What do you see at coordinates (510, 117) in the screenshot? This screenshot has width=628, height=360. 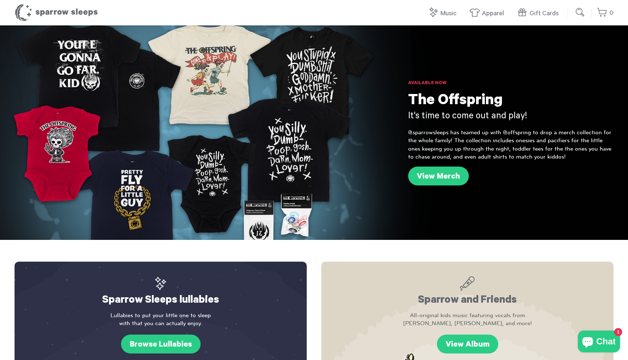 I see `h3: It's time to come out and play!` at bounding box center [510, 117].